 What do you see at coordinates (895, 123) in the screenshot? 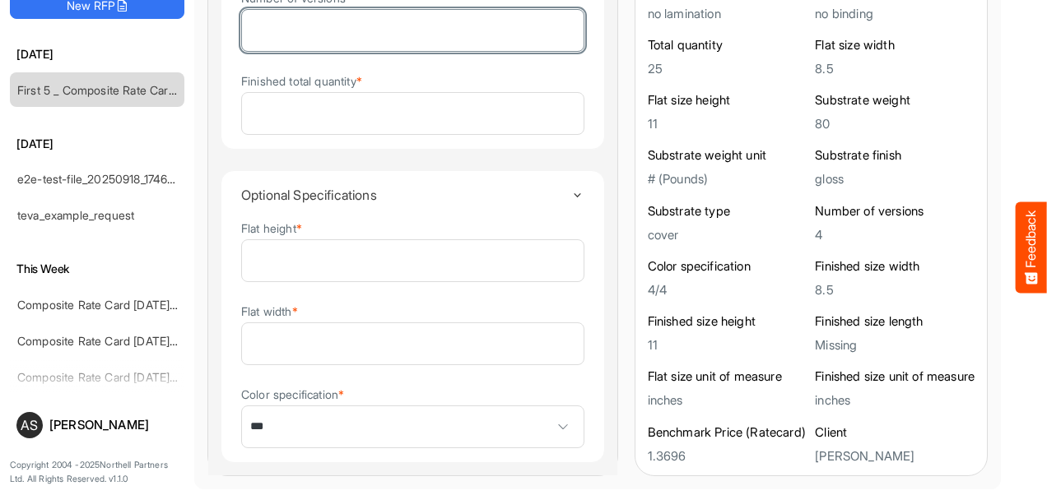
I see `h5: 80` at bounding box center [895, 123].